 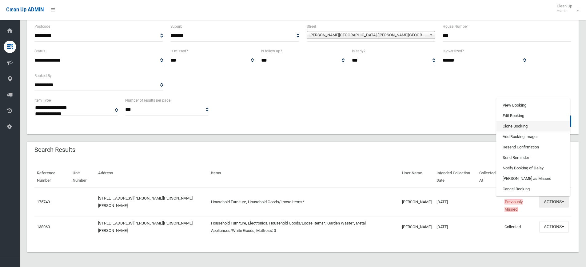 I want to click on header: Search Results, so click(x=55, y=150).